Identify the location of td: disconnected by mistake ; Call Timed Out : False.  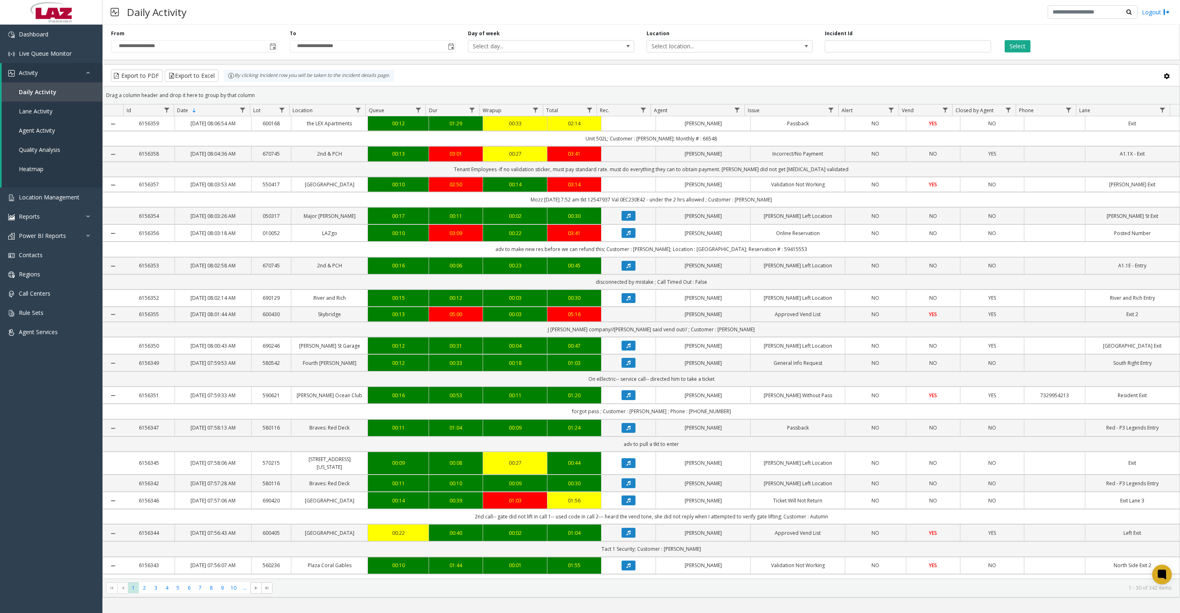
(651, 282).